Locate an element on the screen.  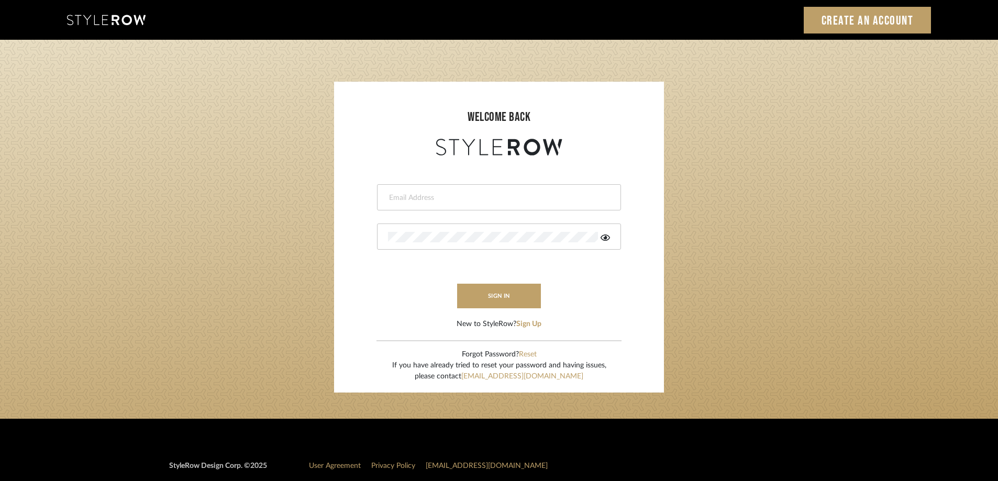
div: StyleRow Design Corp. ©2025 is located at coordinates (218, 470).